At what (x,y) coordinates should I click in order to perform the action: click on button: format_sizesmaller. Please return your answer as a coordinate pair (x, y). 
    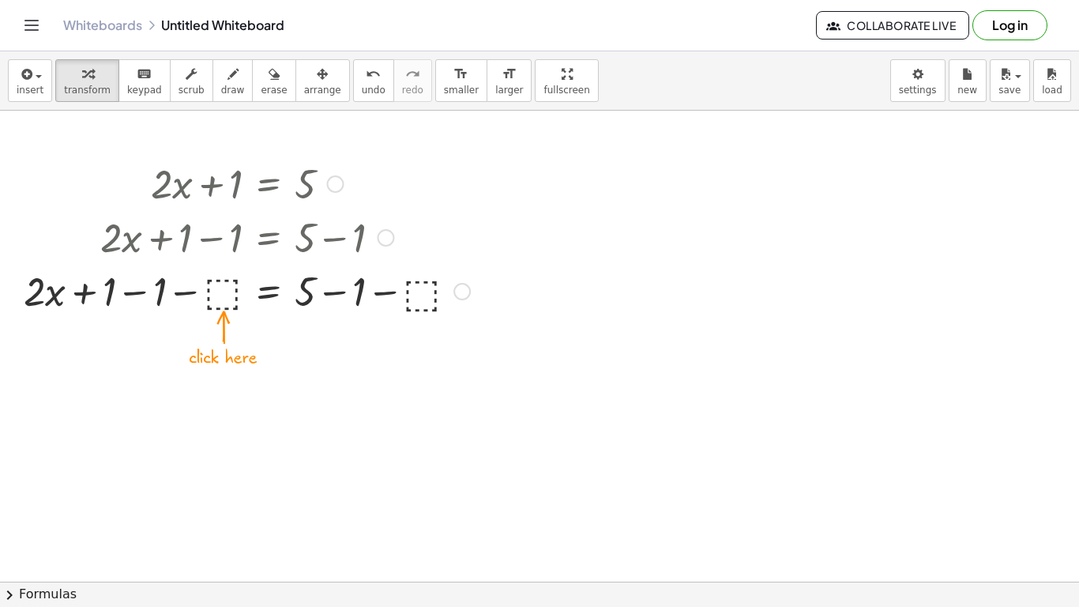
    Looking at the image, I should click on (461, 81).